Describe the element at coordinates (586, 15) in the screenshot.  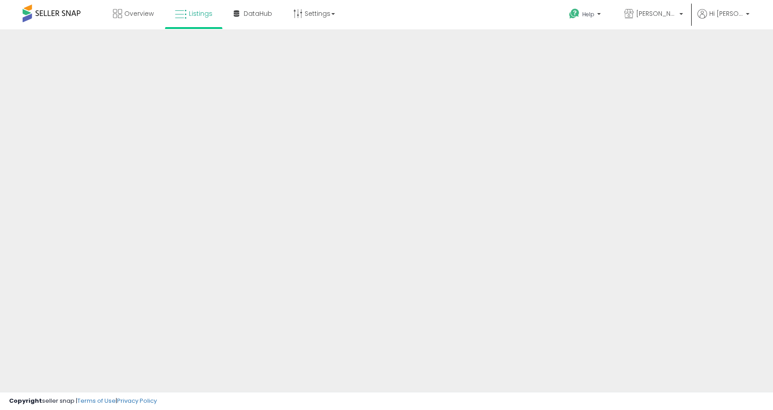
I see `a: Help` at that location.